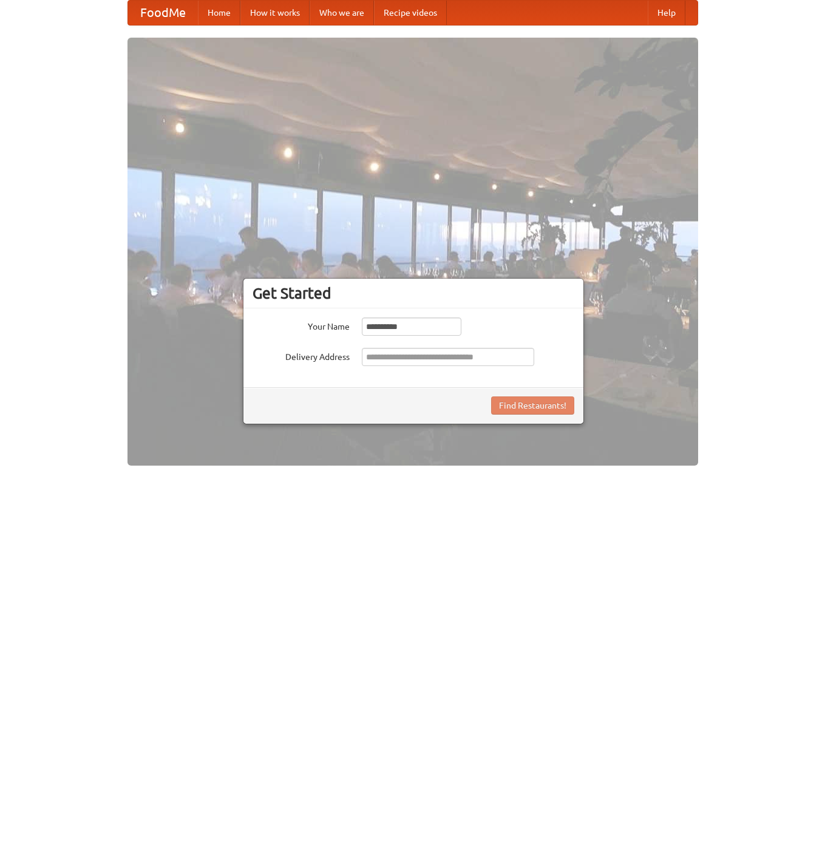 The width and height of the screenshot is (825, 859). Describe the element at coordinates (275, 13) in the screenshot. I see `a: How it works` at that location.